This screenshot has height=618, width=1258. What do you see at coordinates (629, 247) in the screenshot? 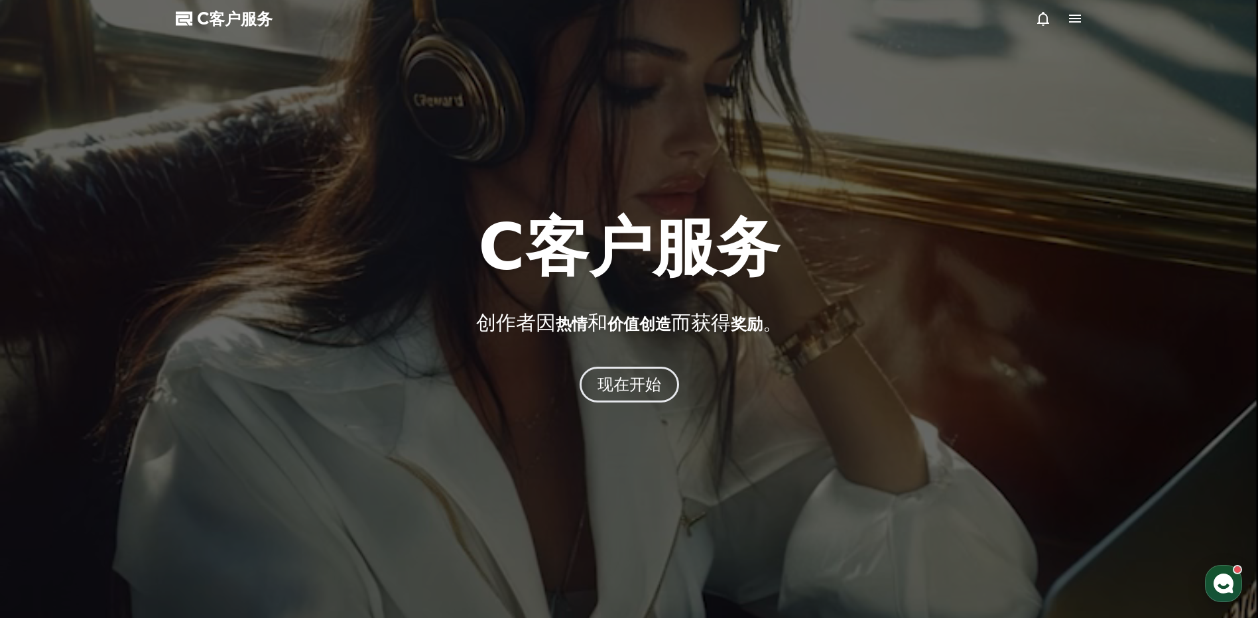
I see `h1: C客户服务` at bounding box center [629, 247].